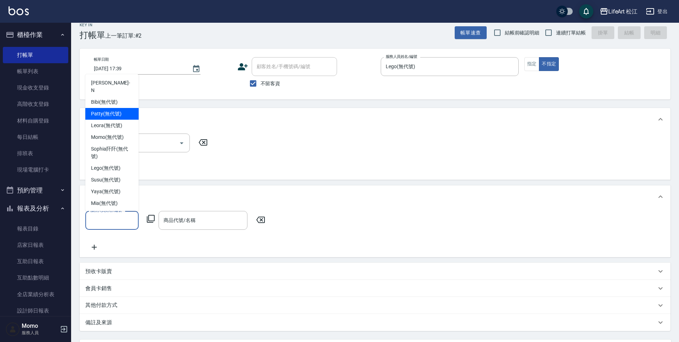  I want to click on a: 每日結帳, so click(36, 137).